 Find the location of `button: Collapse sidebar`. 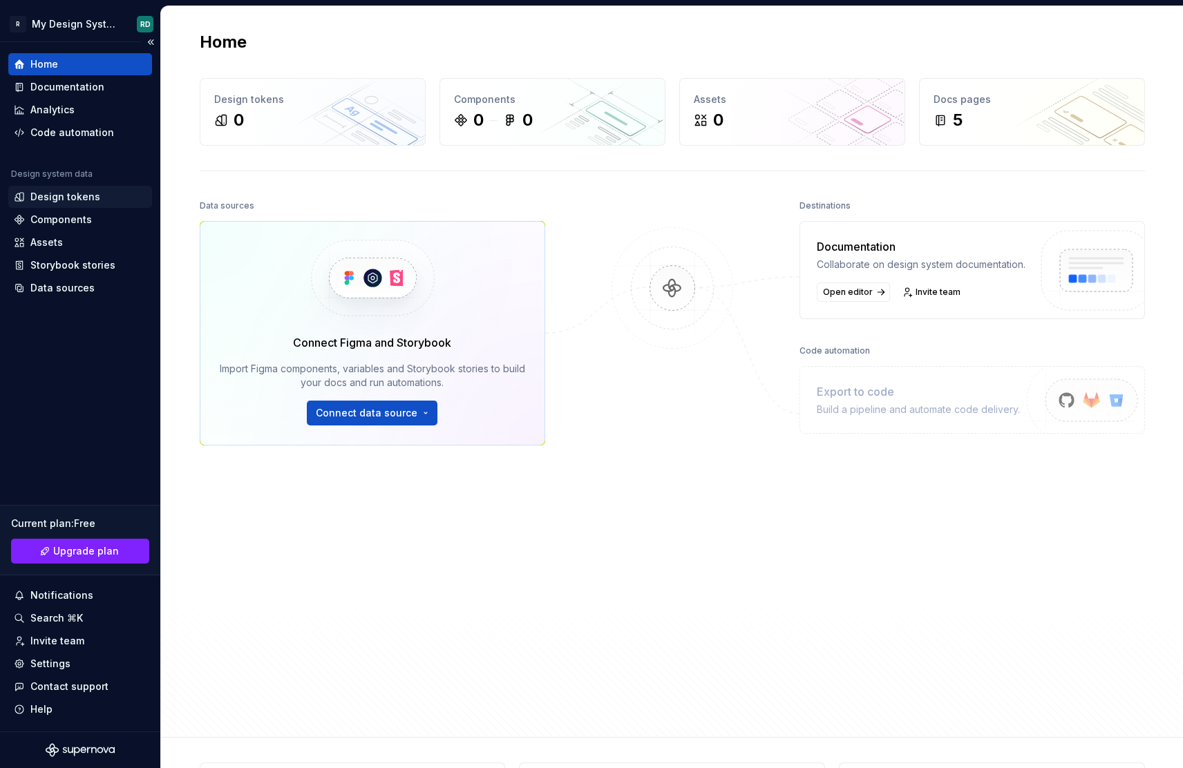

button: Collapse sidebar is located at coordinates (151, 42).